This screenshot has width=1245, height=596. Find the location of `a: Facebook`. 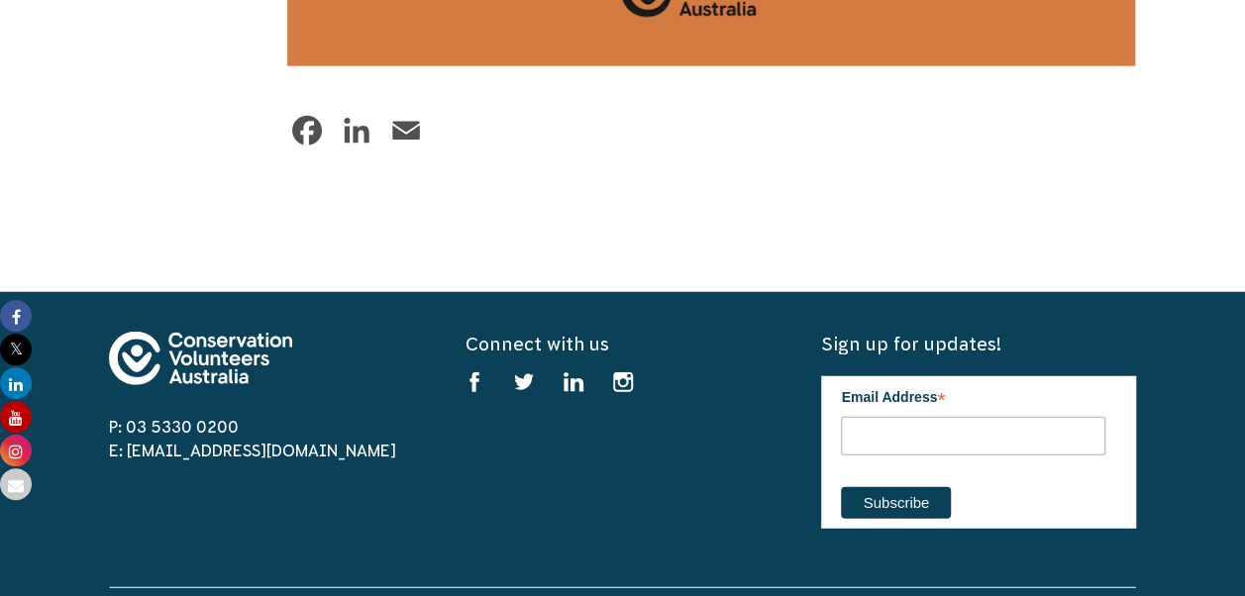

a: Facebook is located at coordinates (307, 131).